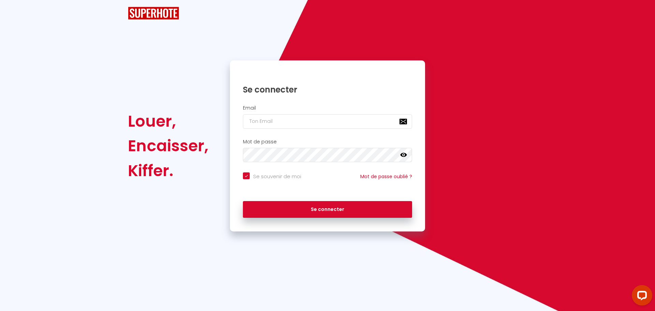 The width and height of the screenshot is (655, 311). Describe the element at coordinates (386, 176) in the screenshot. I see `a: Mot de passe oublié ?` at that location.